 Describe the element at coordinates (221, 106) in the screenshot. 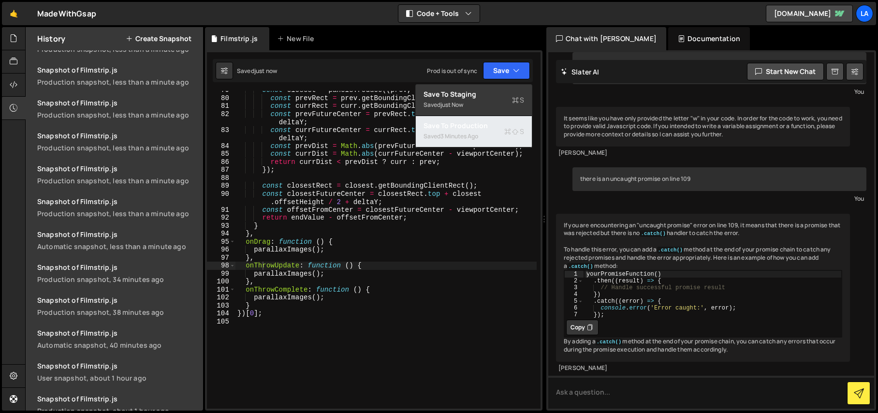

I see `div: 81` at that location.